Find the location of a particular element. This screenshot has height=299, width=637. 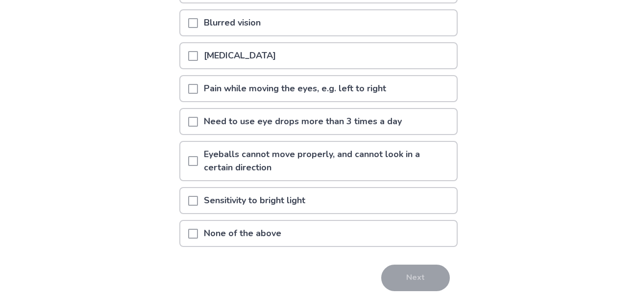

p: Eyeballs cannot move properly, and cannot look in a certain direction is located at coordinates (327, 161).